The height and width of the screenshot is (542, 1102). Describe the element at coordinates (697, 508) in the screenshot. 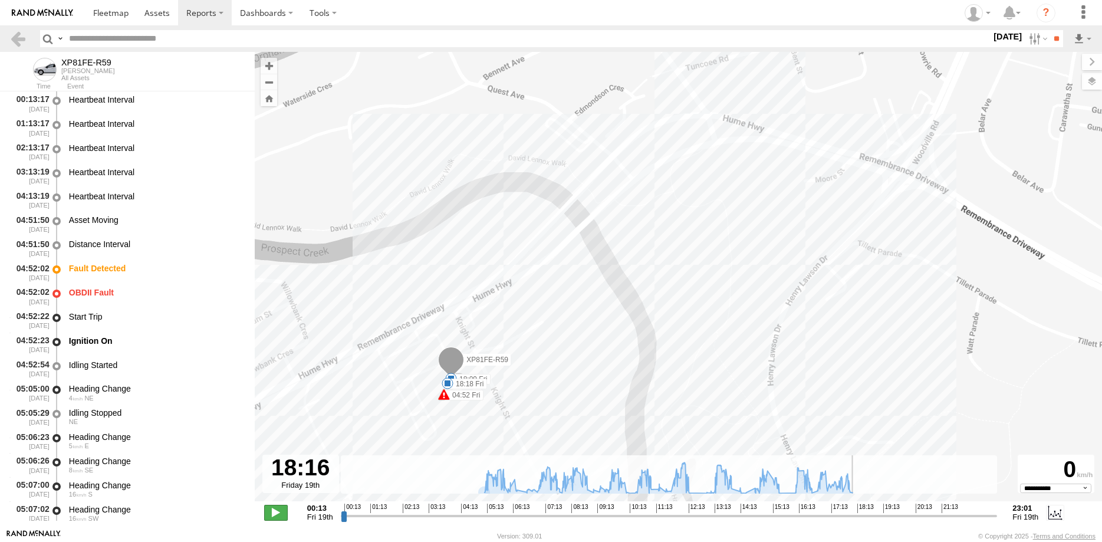

I see `span: 12:13` at that location.